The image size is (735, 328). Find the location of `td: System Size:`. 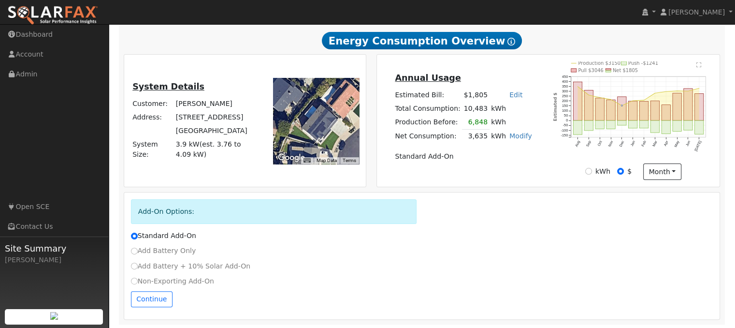

td: System Size: is located at coordinates (153, 149).